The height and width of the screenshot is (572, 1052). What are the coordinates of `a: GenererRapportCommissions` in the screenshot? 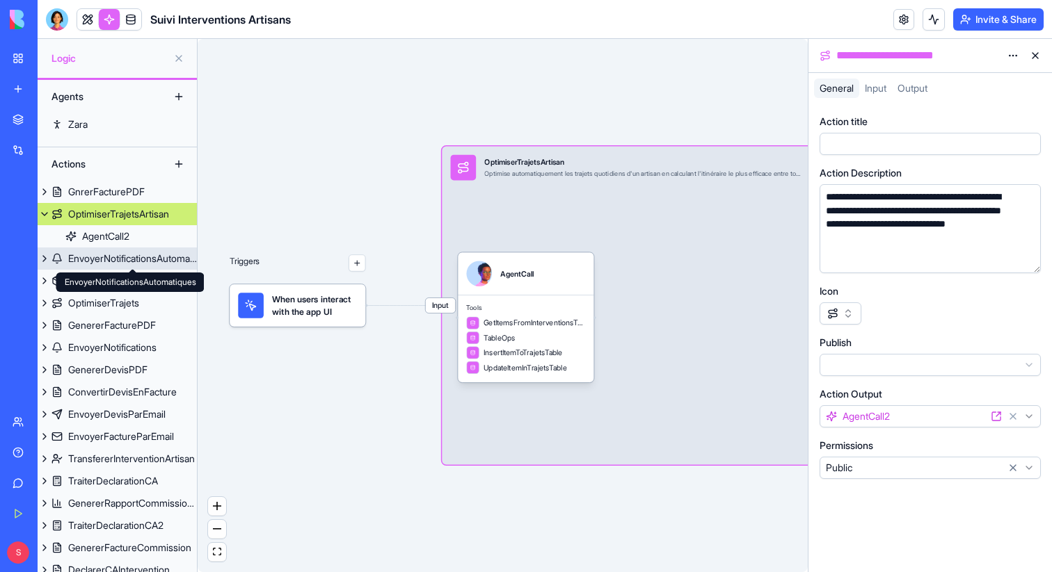 It's located at (117, 504).